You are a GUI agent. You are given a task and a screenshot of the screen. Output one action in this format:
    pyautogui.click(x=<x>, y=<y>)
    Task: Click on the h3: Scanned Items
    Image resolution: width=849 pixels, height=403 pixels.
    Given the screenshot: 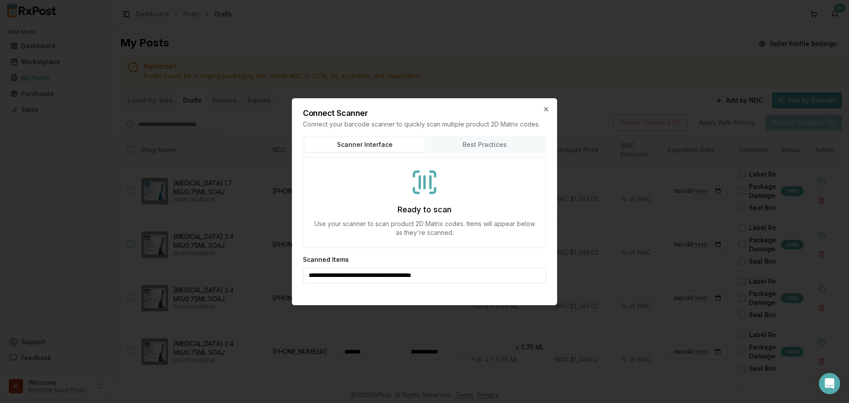 What is the action you would take?
    pyautogui.click(x=326, y=259)
    